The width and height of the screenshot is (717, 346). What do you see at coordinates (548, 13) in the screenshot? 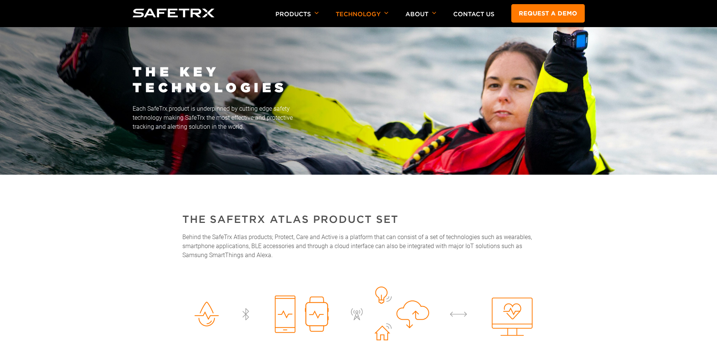
I see `a: Request a demo` at bounding box center [548, 13].